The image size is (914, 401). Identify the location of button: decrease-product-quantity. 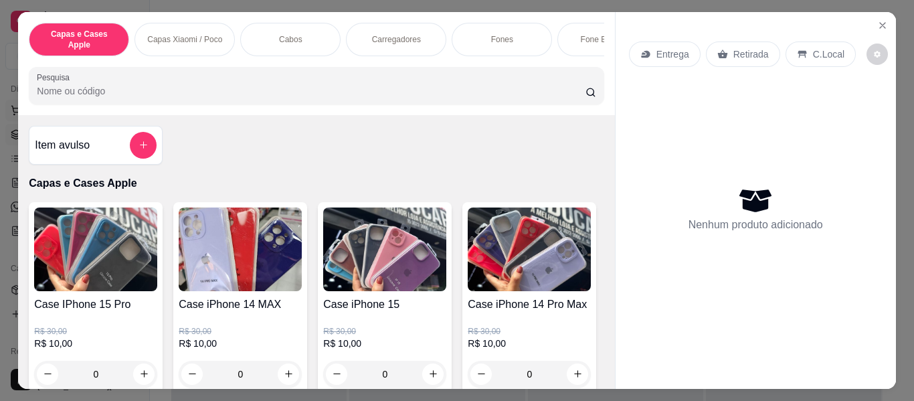
(877, 54).